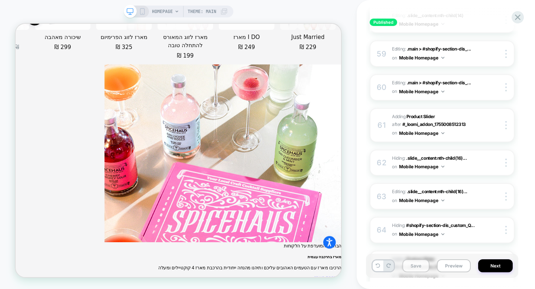 The image size is (535, 289). I want to click on div: ‏199 ‏₪, so click(226, 42).